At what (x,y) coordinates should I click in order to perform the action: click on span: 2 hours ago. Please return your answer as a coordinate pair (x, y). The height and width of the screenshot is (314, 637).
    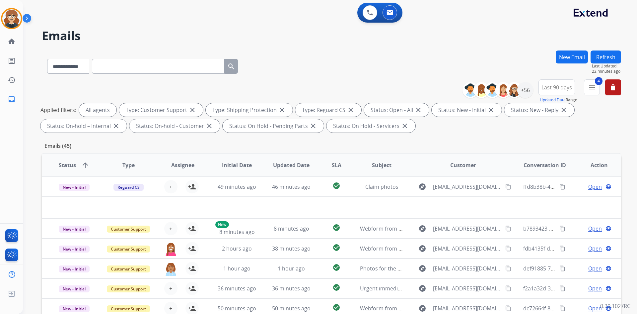
    Looking at the image, I should click on (237, 248).